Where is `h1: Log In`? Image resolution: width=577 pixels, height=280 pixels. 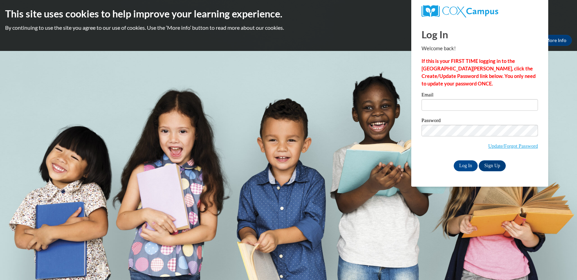 h1: Log In is located at coordinates (480, 34).